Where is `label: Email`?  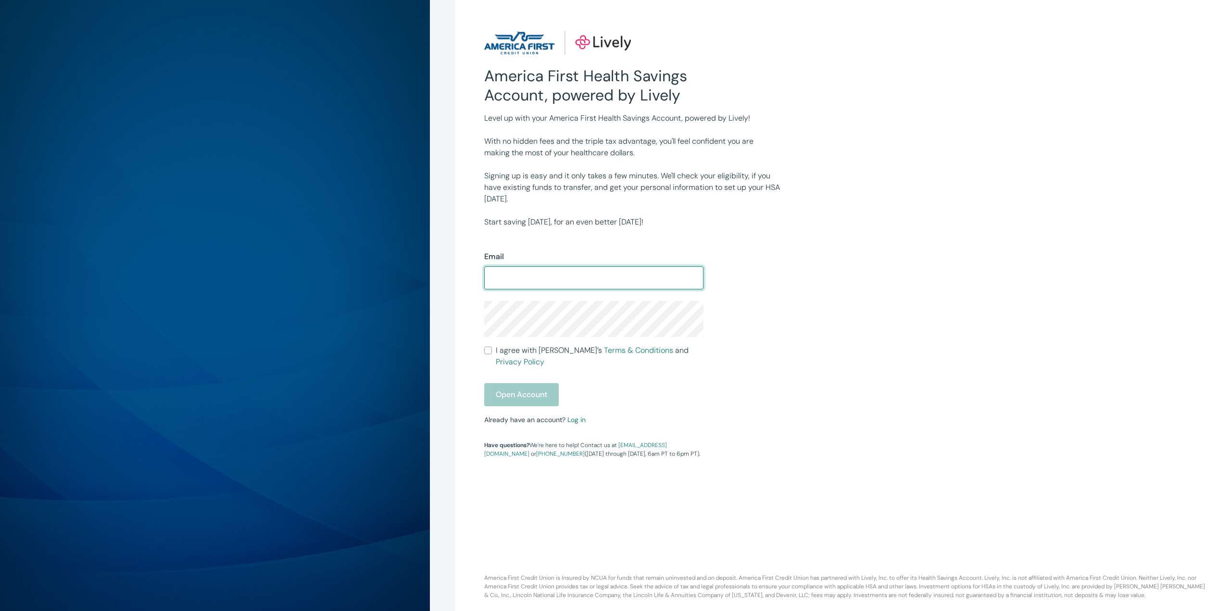 label: Email is located at coordinates (494, 257).